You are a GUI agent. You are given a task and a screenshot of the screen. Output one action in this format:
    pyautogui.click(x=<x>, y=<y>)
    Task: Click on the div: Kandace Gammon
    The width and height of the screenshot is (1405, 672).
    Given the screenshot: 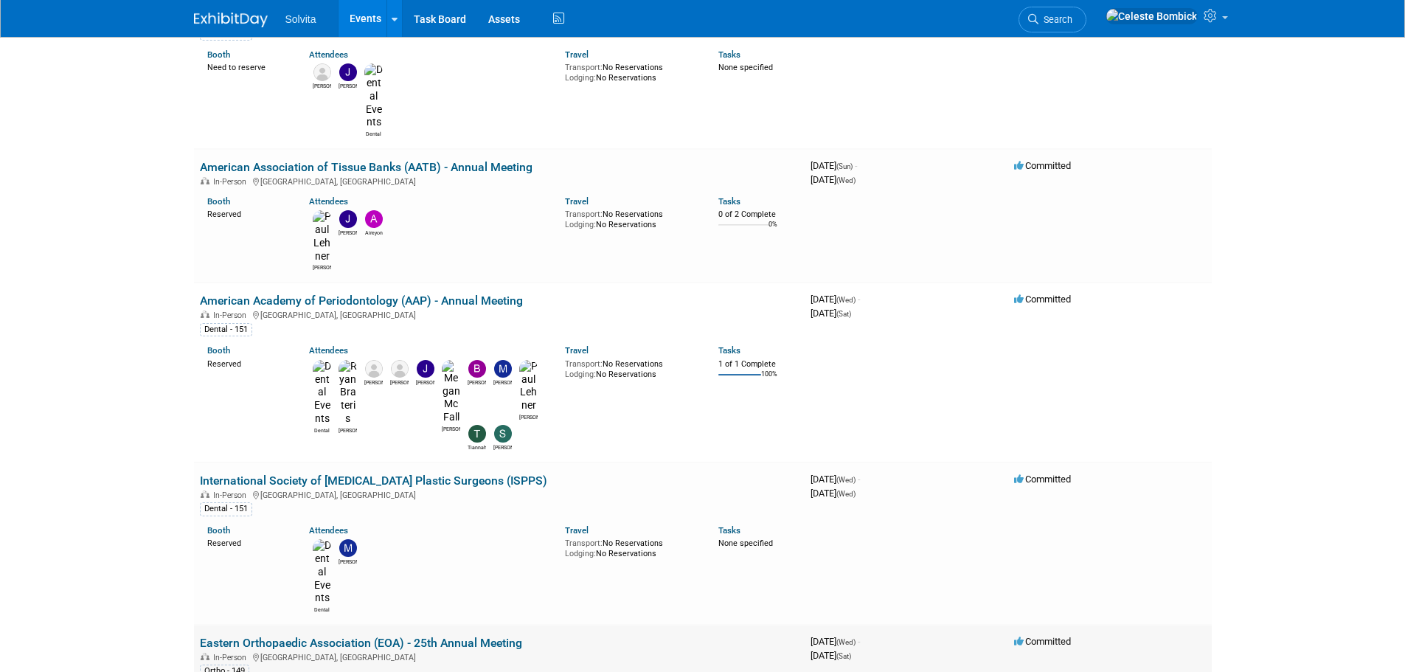 What is the action you would take?
    pyautogui.click(x=322, y=86)
    